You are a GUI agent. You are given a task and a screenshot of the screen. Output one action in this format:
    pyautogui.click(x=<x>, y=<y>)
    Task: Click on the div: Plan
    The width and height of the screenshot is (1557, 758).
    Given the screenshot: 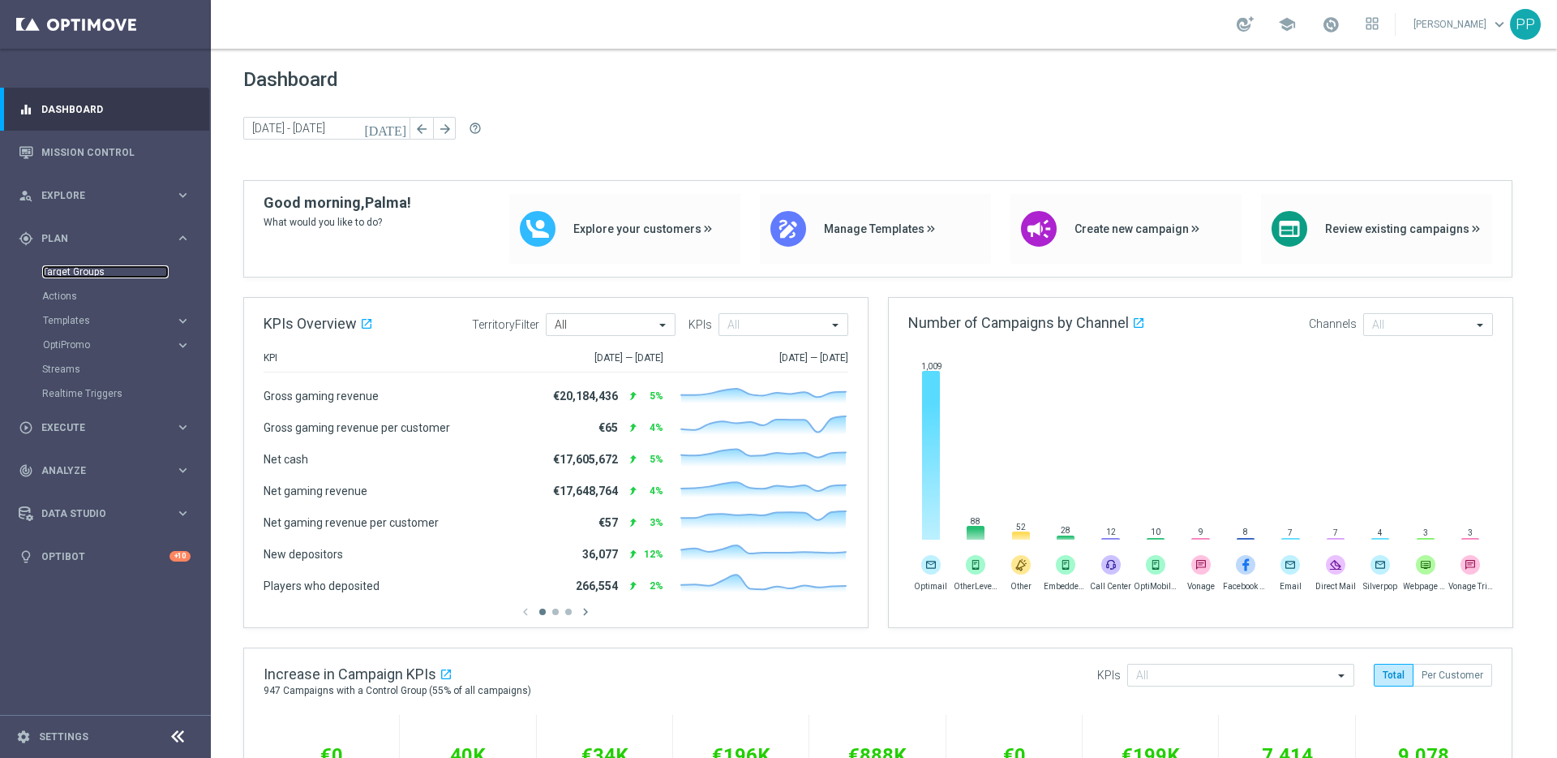 What is the action you would take?
    pyautogui.click(x=97, y=238)
    